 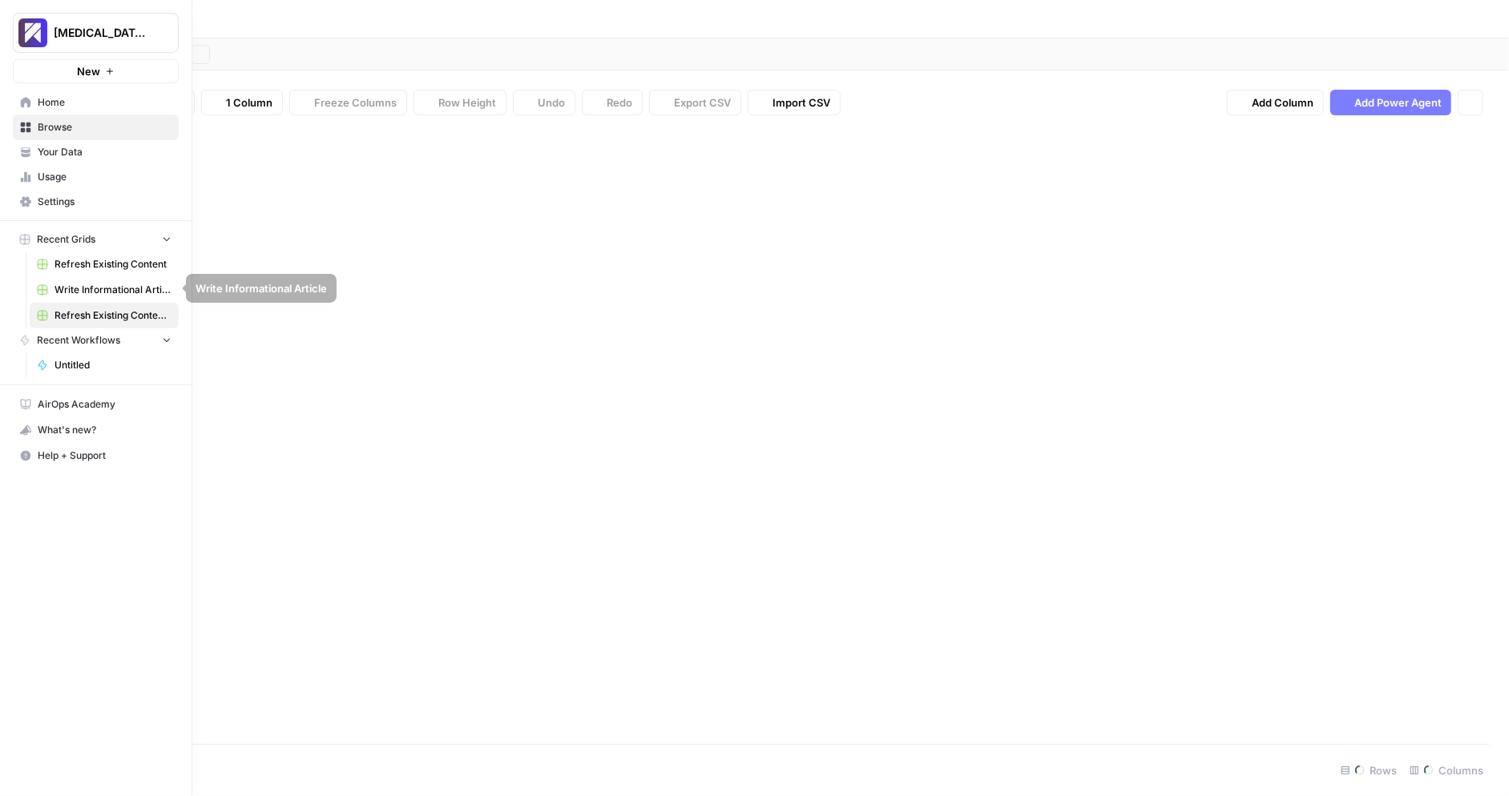 What do you see at coordinates (95, 240) in the screenshot?
I see `button: Recent Grids` at bounding box center [95, 240].